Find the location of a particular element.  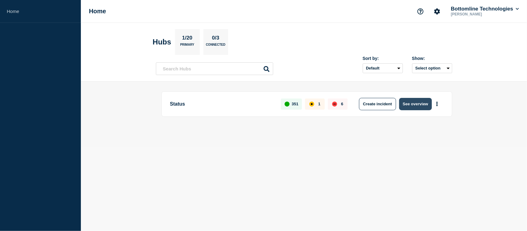

h2: Hubs is located at coordinates (162, 42).